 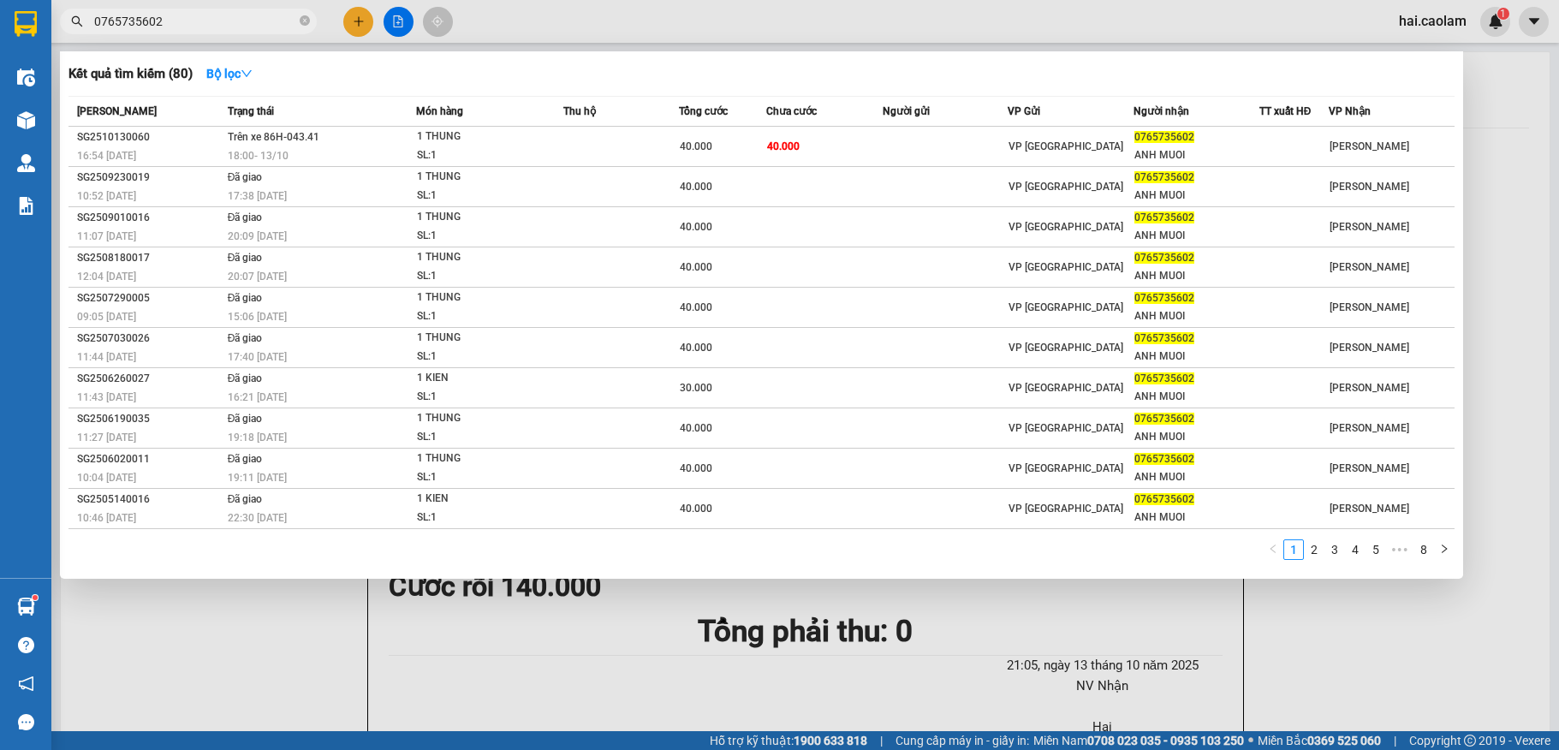 What do you see at coordinates (150, 298) in the screenshot?
I see `div: SG2507290005` at bounding box center [150, 298].